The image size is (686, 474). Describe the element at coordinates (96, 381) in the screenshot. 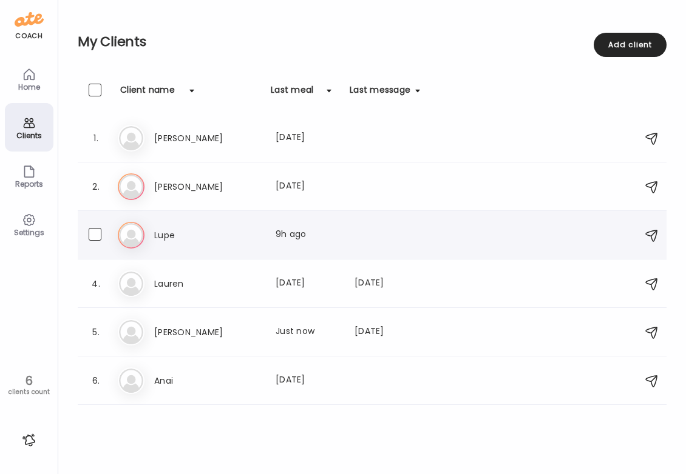

I see `div: 6.` at that location.